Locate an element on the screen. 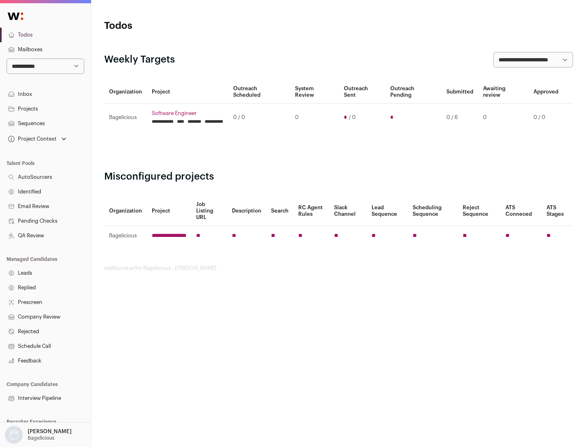 This screenshot has height=447, width=586. th: RC Agent Rules is located at coordinates (311, 211).